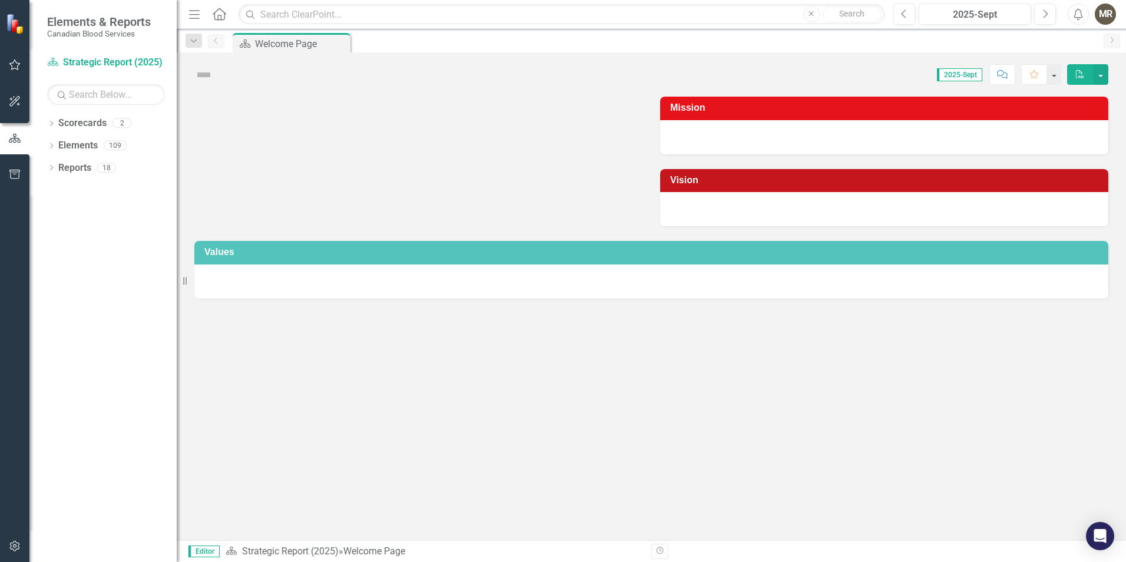 This screenshot has width=1126, height=562. I want to click on button: MR, so click(1105, 14).